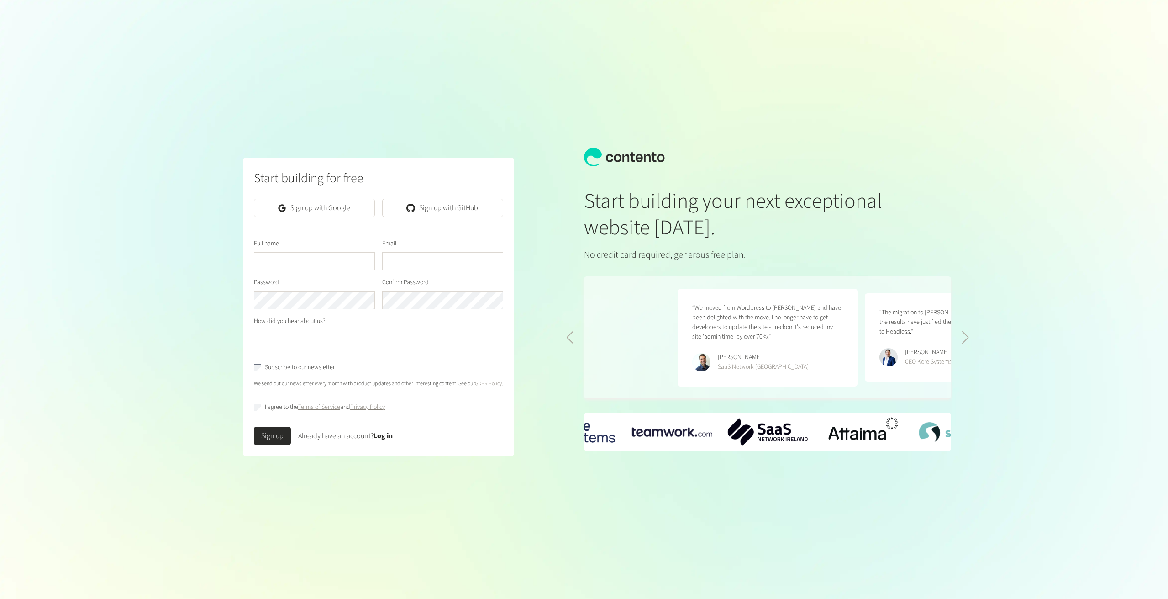 The image size is (1168, 599). Describe the element at coordinates (378, 178) in the screenshot. I see `h2: Start building for free` at that location.